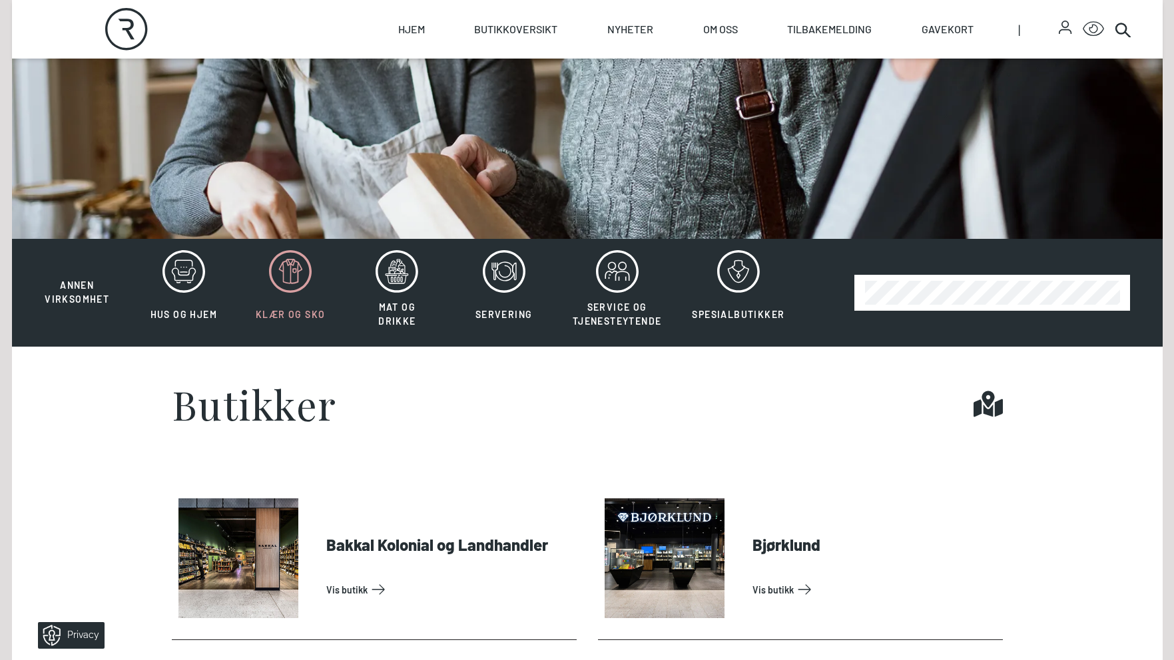 Image resolution: width=1174 pixels, height=660 pixels. What do you see at coordinates (449, 590) in the screenshot?
I see `a: Vis Butikk: Bakkal Kolonial og Landhandler` at bounding box center [449, 590].